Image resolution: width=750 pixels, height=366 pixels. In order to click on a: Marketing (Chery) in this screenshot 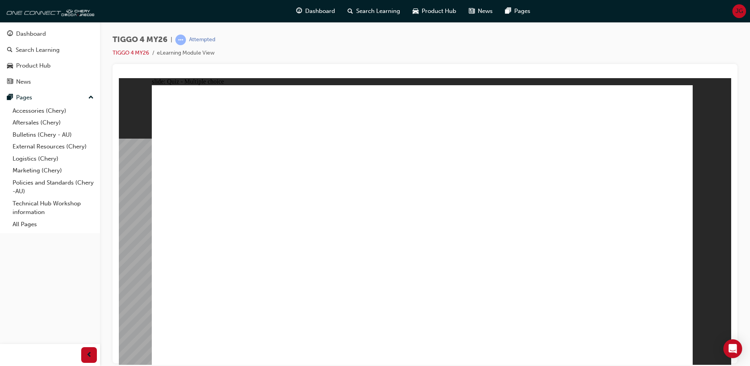, I will do `click(53, 170)`.